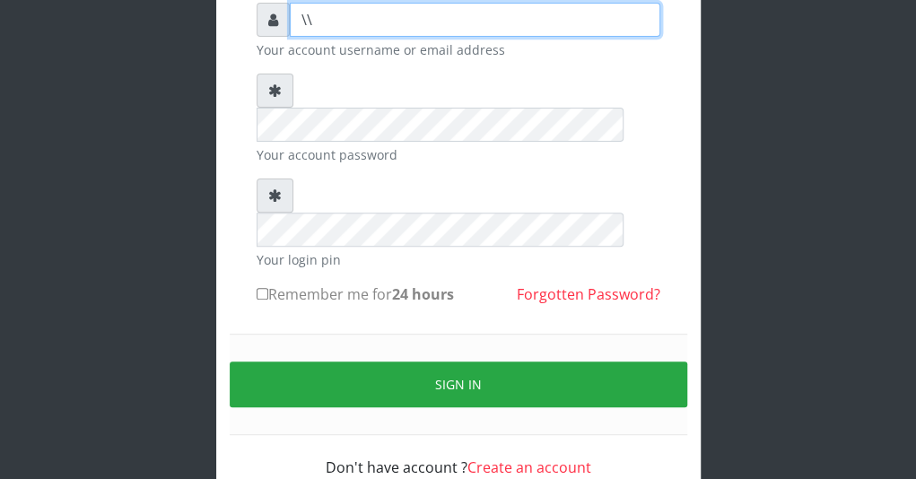 Image resolution: width=916 pixels, height=479 pixels. What do you see at coordinates (459, 154) in the screenshot?
I see `small: Your account password` at bounding box center [459, 154].